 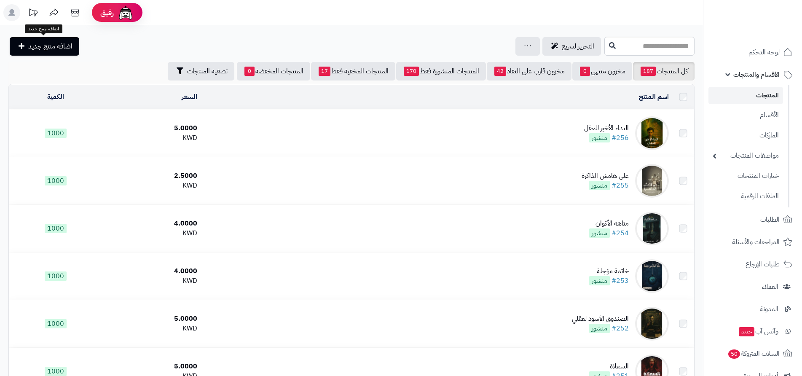 What do you see at coordinates (769, 31) in the screenshot?
I see `img: logo-2.png` at bounding box center [769, 31].